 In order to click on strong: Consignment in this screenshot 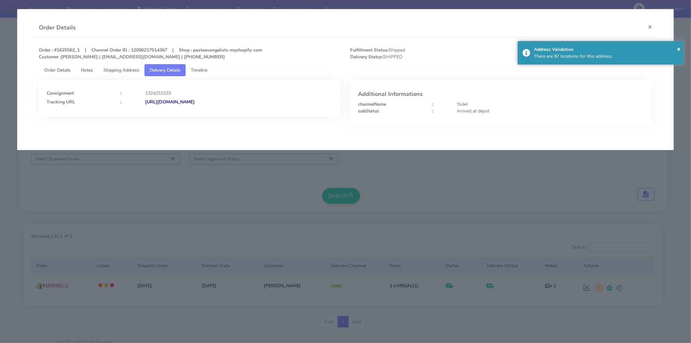, I will do `click(60, 93)`.